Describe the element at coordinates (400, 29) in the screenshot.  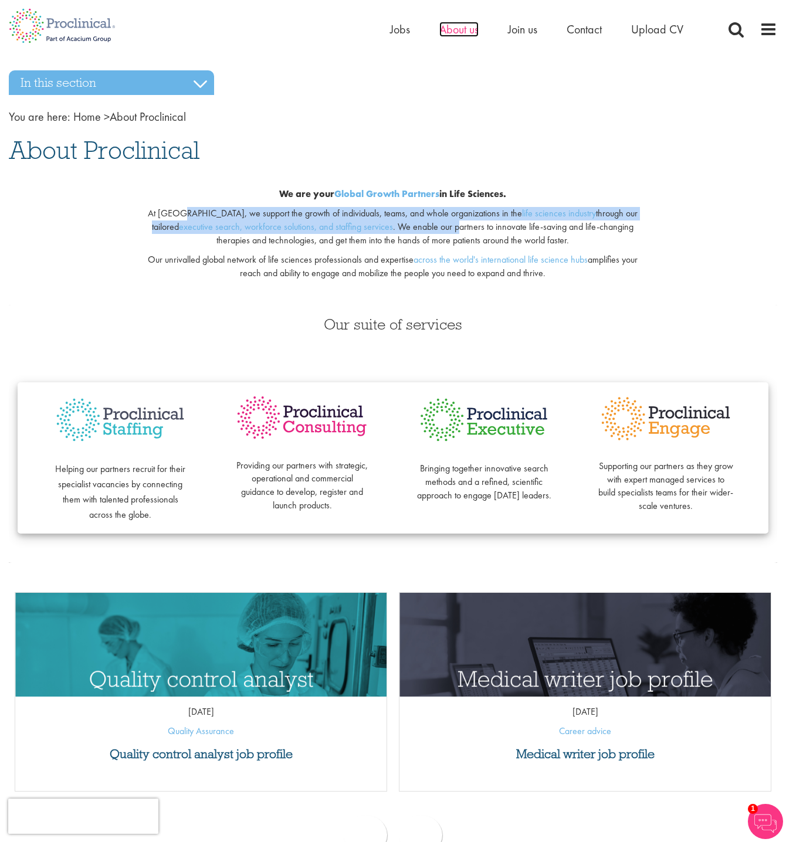
I see `a: Jobs` at that location.